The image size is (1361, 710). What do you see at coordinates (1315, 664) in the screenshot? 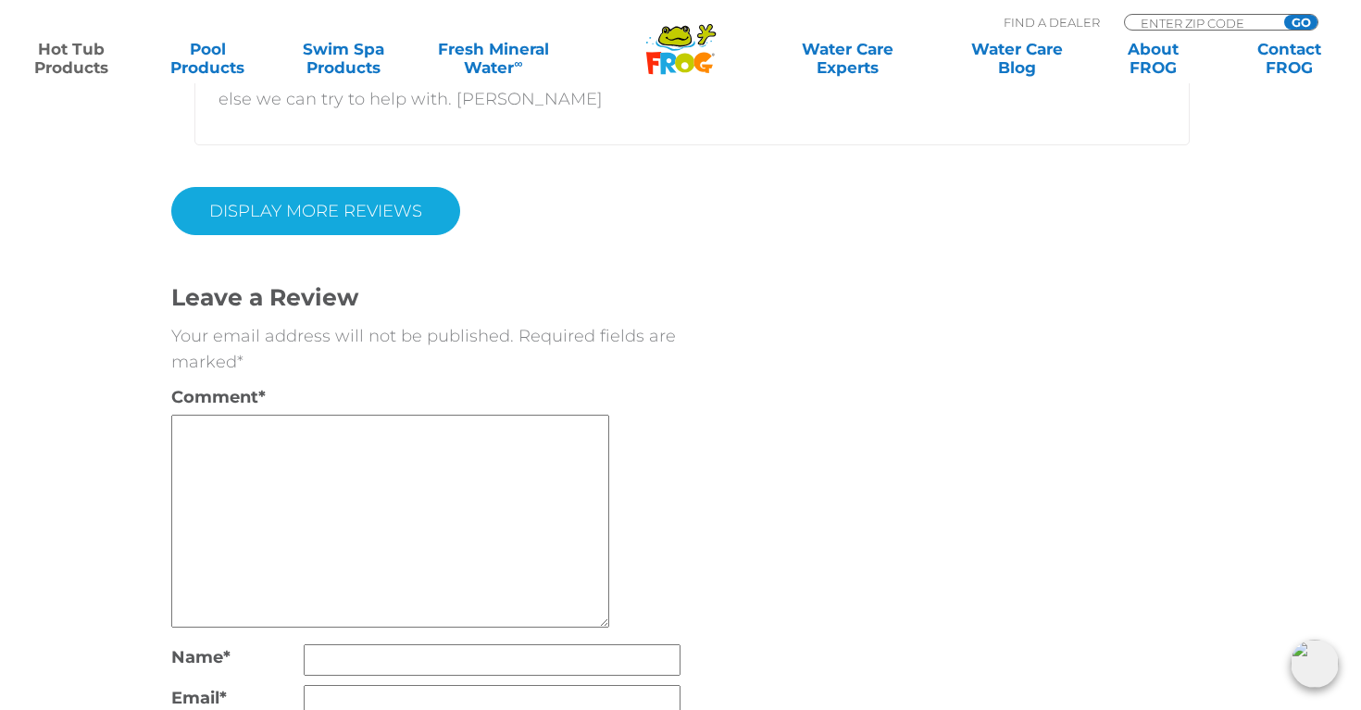
I see `img: openIcon` at bounding box center [1315, 664].